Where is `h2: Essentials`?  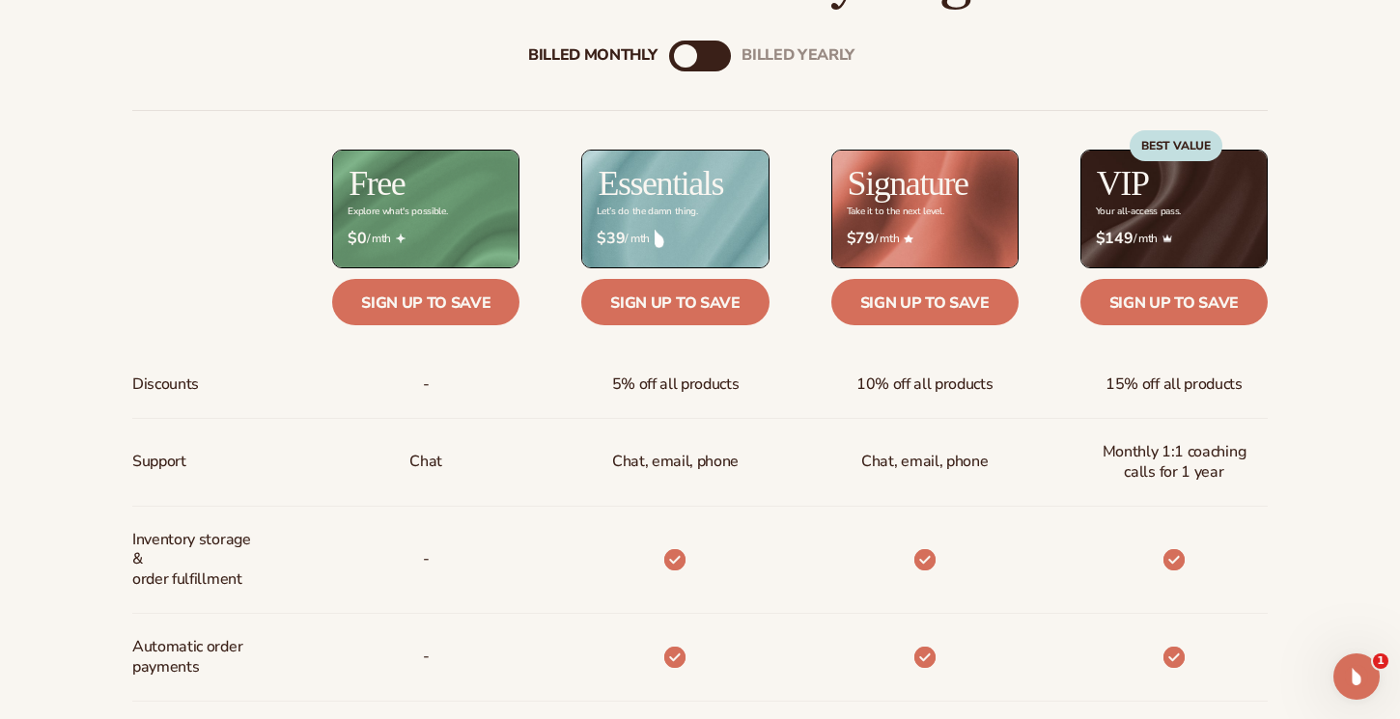 h2: Essentials is located at coordinates (660, 183).